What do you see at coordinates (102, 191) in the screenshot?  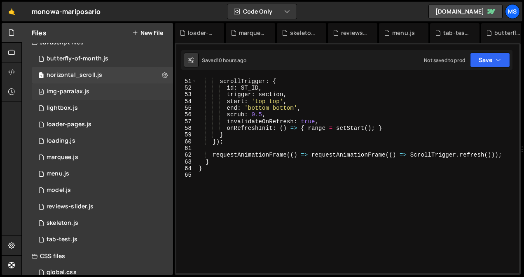 I see `div: 16967/46905.js` at bounding box center [102, 191].